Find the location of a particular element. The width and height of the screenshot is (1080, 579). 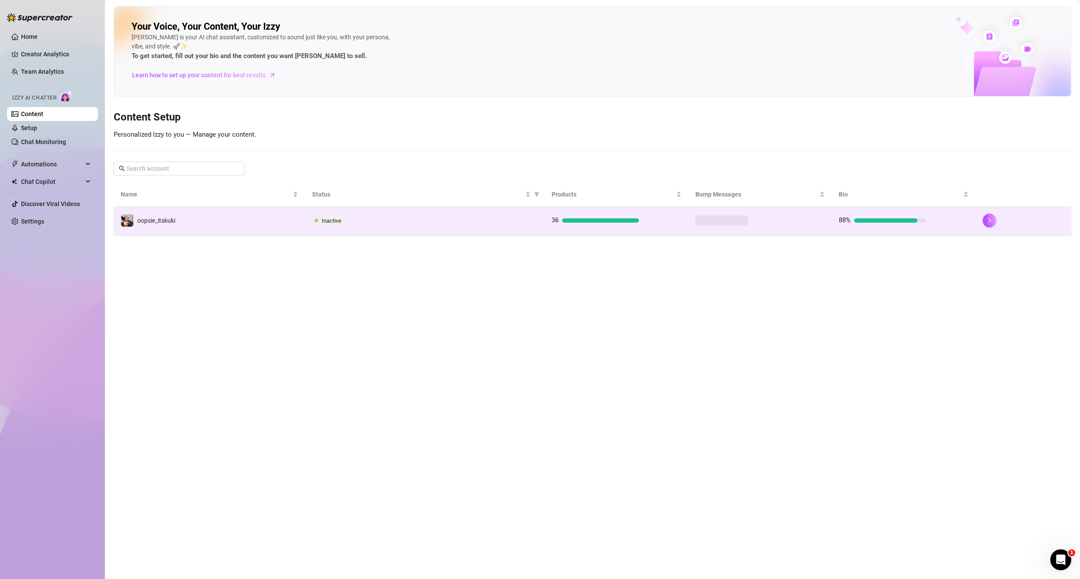

span: Izzy AI Chatter is located at coordinates (34, 98).